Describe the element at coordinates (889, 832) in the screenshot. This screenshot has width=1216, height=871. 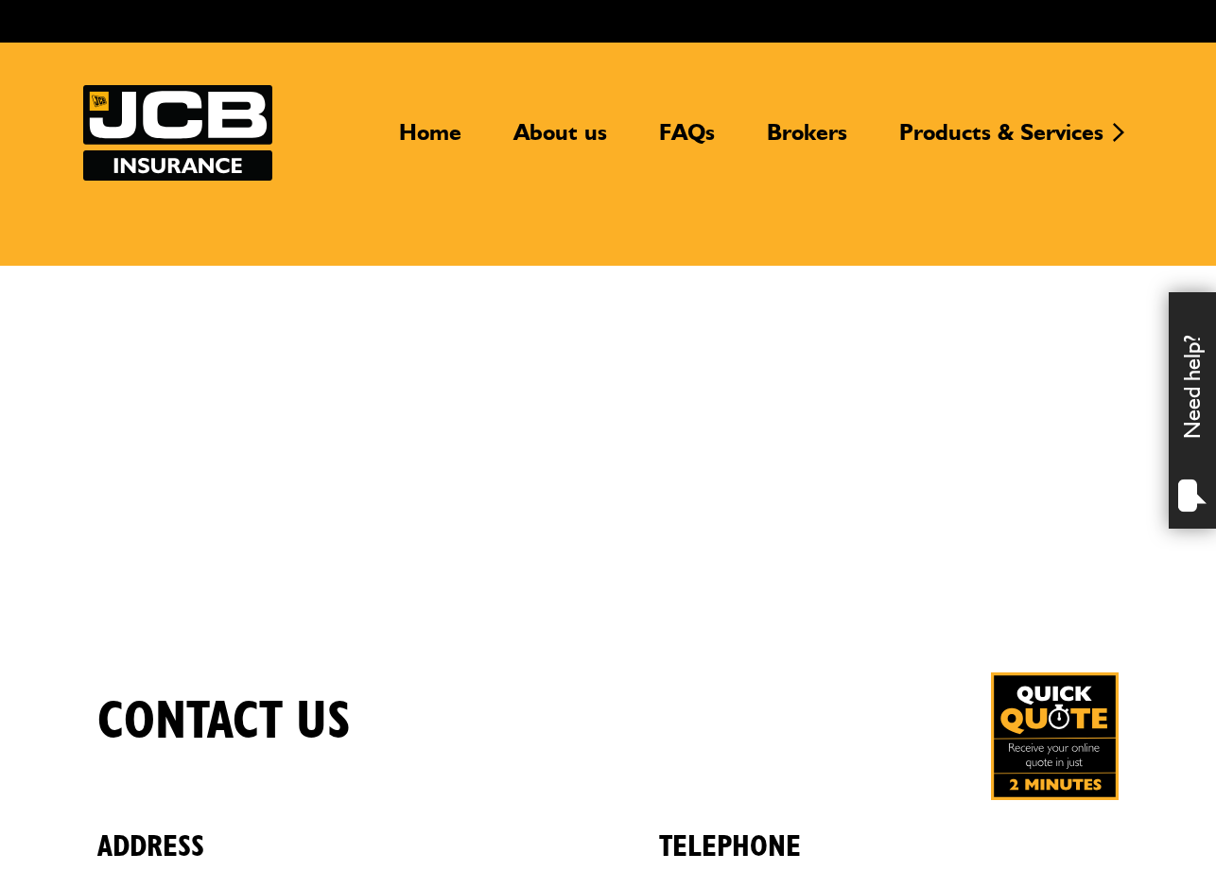
I see `h2: Telephone` at that location.